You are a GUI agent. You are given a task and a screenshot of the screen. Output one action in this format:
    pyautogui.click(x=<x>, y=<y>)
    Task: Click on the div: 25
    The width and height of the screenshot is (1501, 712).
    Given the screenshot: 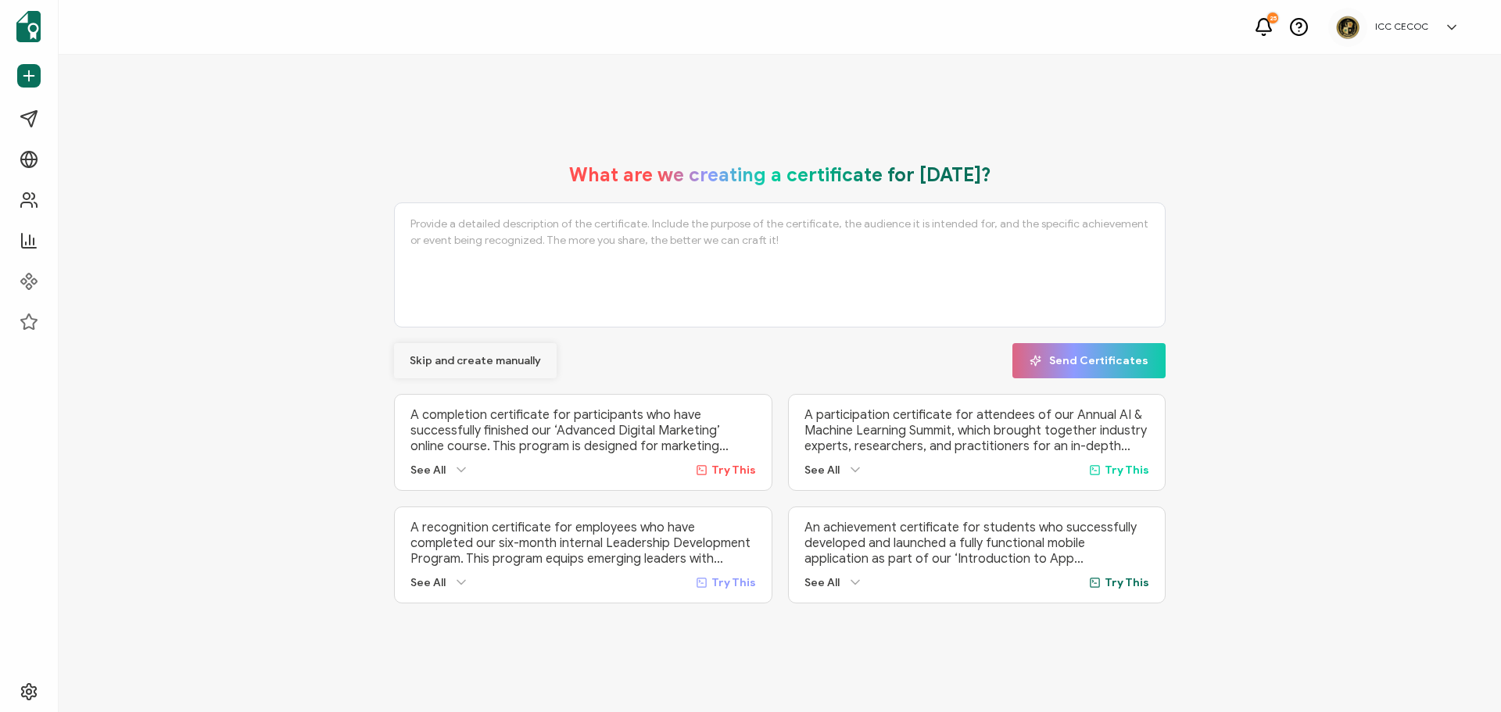 What is the action you would take?
    pyautogui.click(x=1273, y=18)
    